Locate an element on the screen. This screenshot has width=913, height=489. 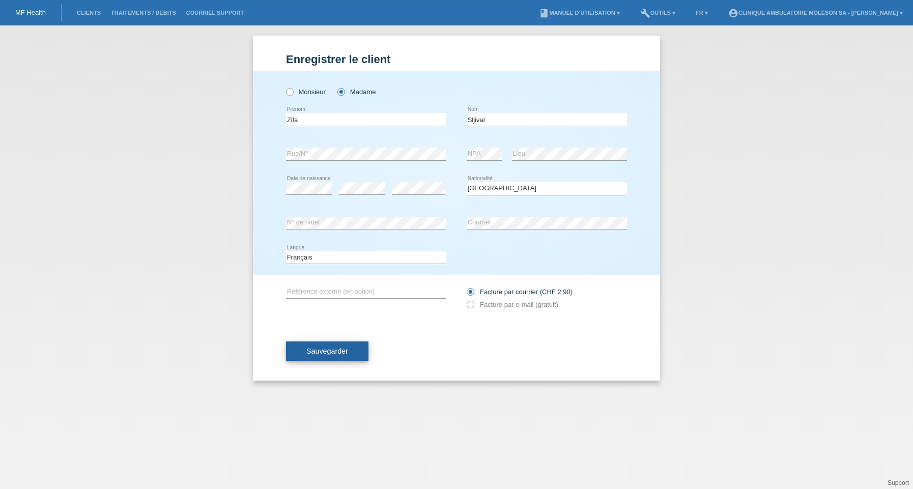
input: Facture par e-mail (gratuit) is located at coordinates (470, 307).